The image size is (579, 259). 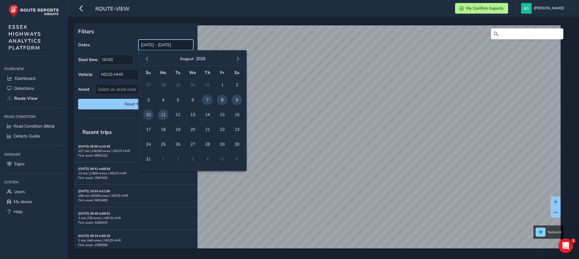 What do you see at coordinates (33, 78) in the screenshot?
I see `a: Dashboard` at bounding box center [33, 78].